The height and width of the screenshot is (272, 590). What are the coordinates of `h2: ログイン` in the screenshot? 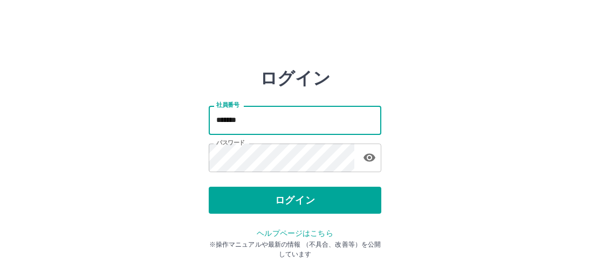 It's located at (295, 78).